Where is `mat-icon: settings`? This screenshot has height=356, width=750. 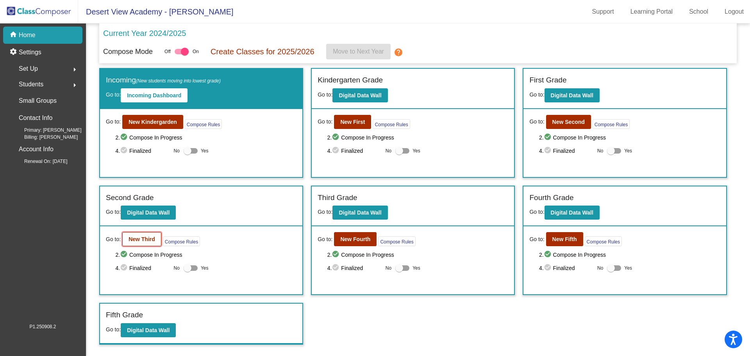
mat-icon: settings is located at coordinates (14, 52).